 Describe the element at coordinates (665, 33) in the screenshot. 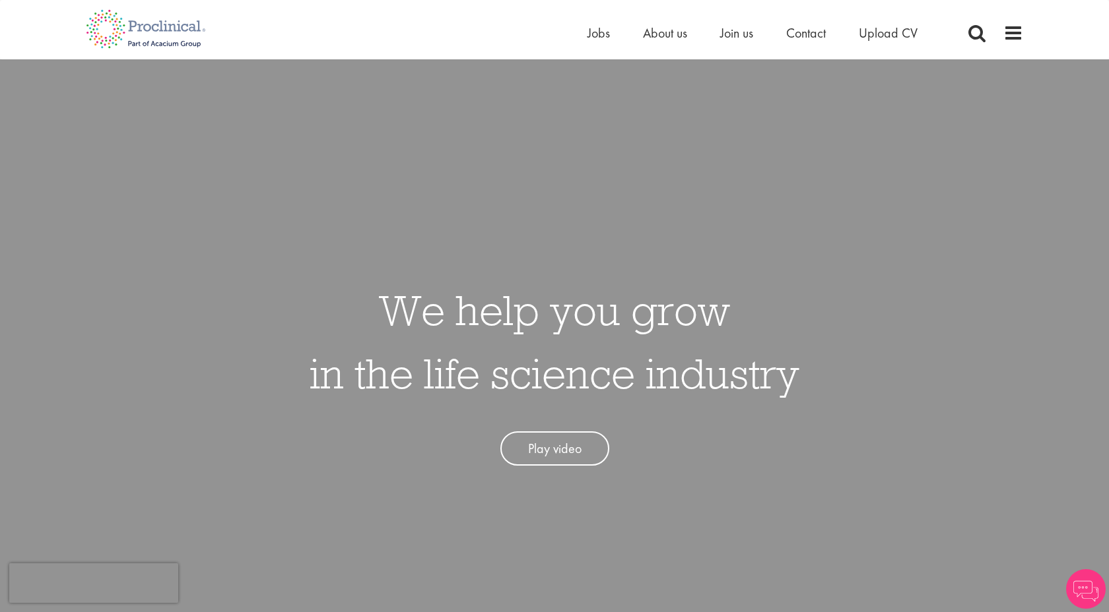

I see `span: About us` at that location.